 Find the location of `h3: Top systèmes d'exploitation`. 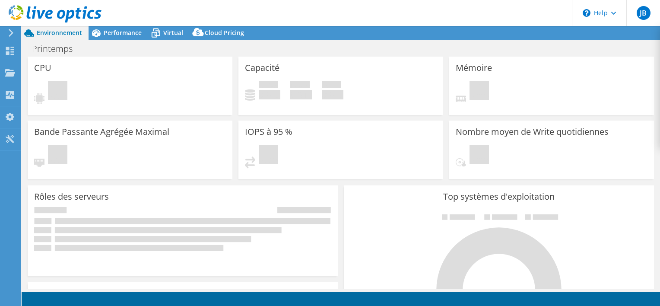

h3: Top systèmes d'exploitation is located at coordinates (499, 196).